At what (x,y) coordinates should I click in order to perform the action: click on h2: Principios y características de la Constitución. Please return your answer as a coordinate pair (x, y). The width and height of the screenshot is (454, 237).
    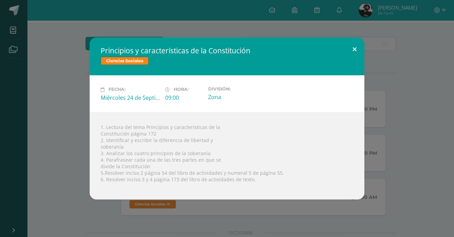
    Looking at the image, I should click on (227, 51).